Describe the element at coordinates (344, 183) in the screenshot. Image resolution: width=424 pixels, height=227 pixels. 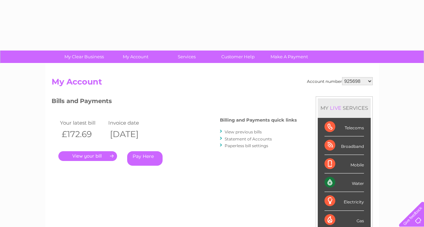
I see `div: Water` at that location.